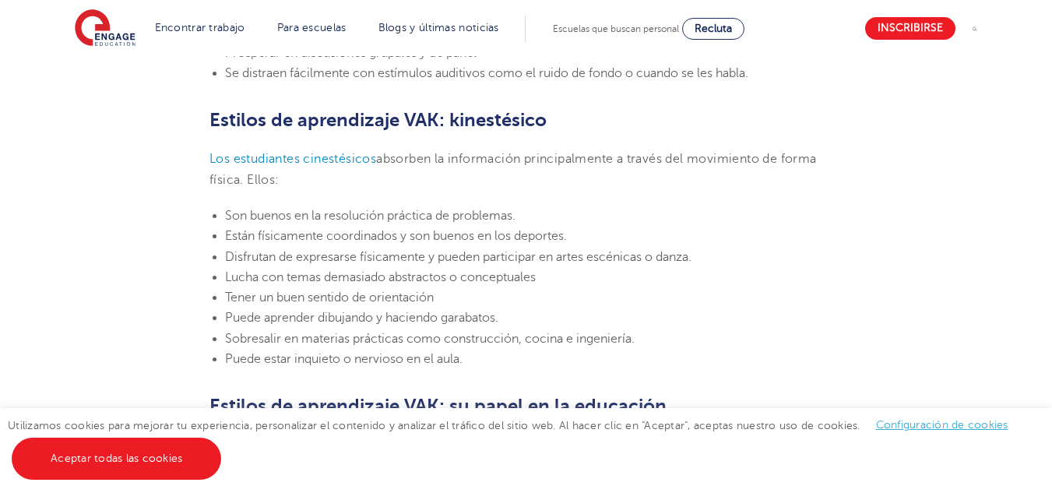 This screenshot has width=1052, height=493. I want to click on font: Recluta, so click(713, 28).